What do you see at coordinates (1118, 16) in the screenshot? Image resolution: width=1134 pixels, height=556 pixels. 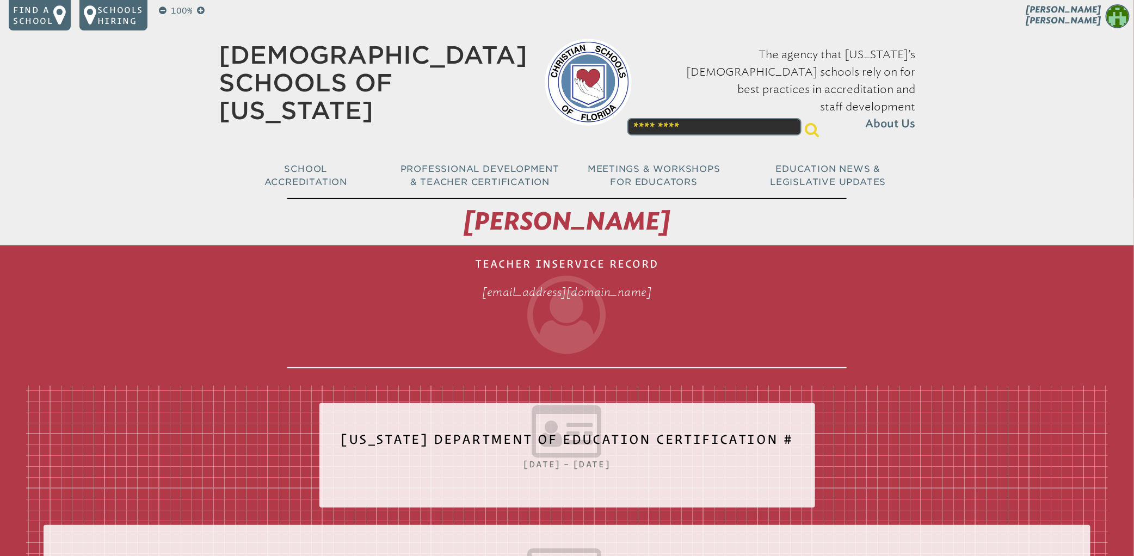 I see `img: 8e0024a7efb21e25e1e474f07d1b8f3e` at bounding box center [1118, 16].